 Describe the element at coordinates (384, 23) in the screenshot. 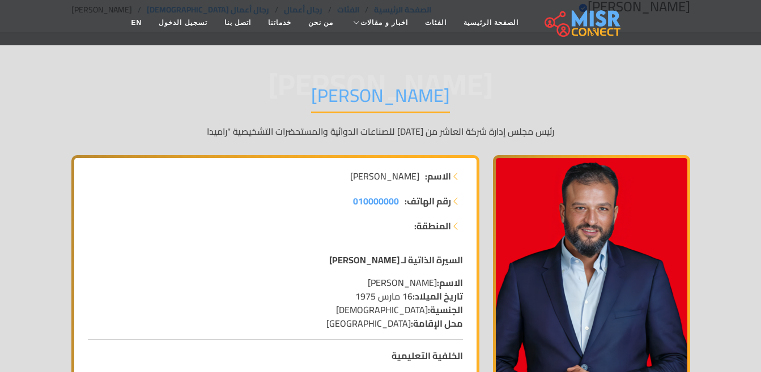

I see `span: اخبار و مقالات` at that location.